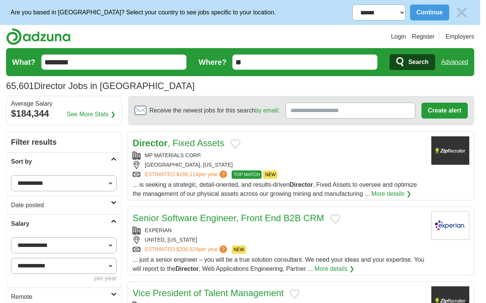 This screenshot has height=303, width=486. Describe the element at coordinates (459, 37) in the screenshot. I see `a: Employers` at that location.